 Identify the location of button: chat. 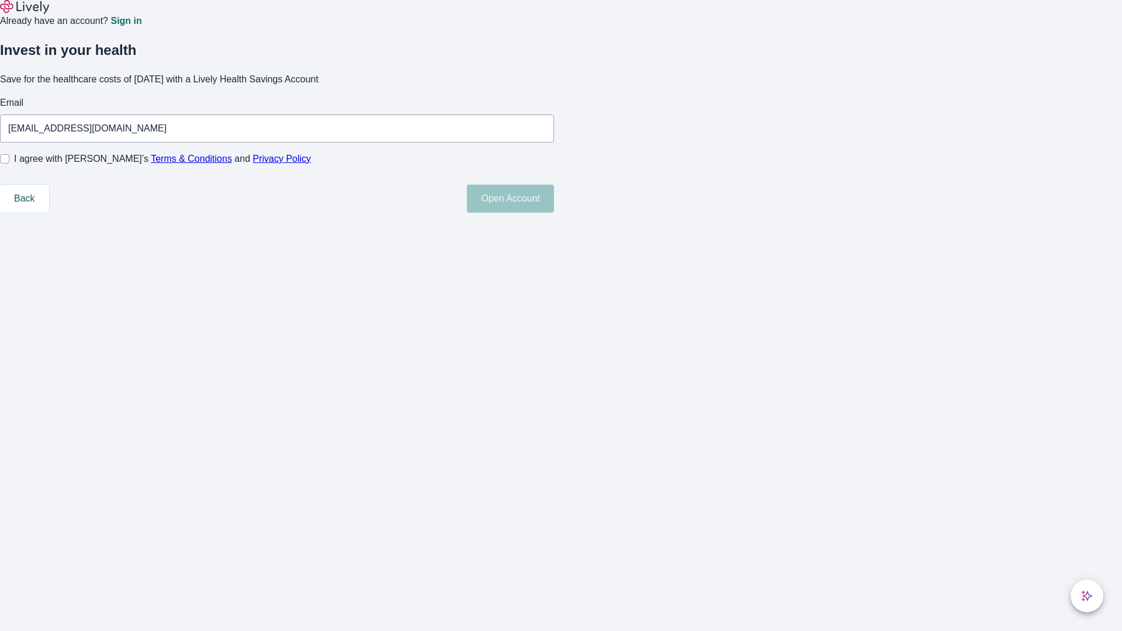
(1087, 596).